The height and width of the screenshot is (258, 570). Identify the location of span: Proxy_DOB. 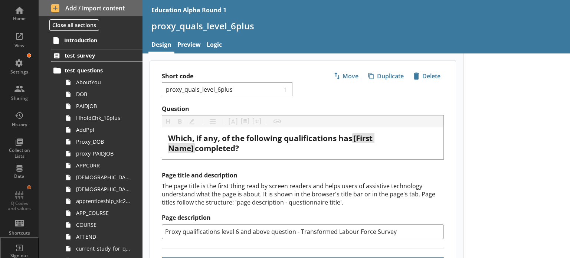
(104, 141).